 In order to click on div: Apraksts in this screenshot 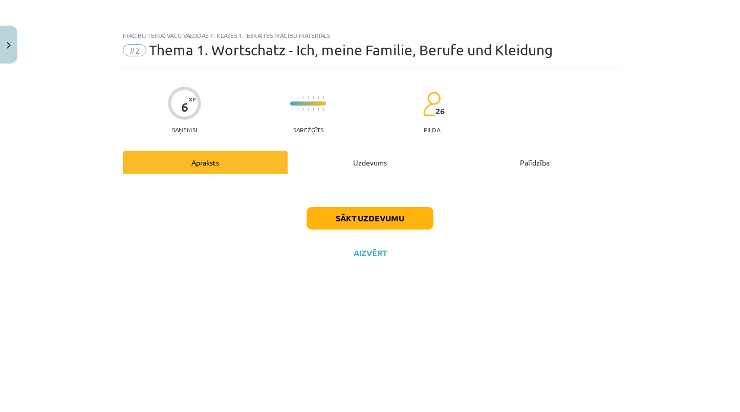, I will do `click(205, 162)`.